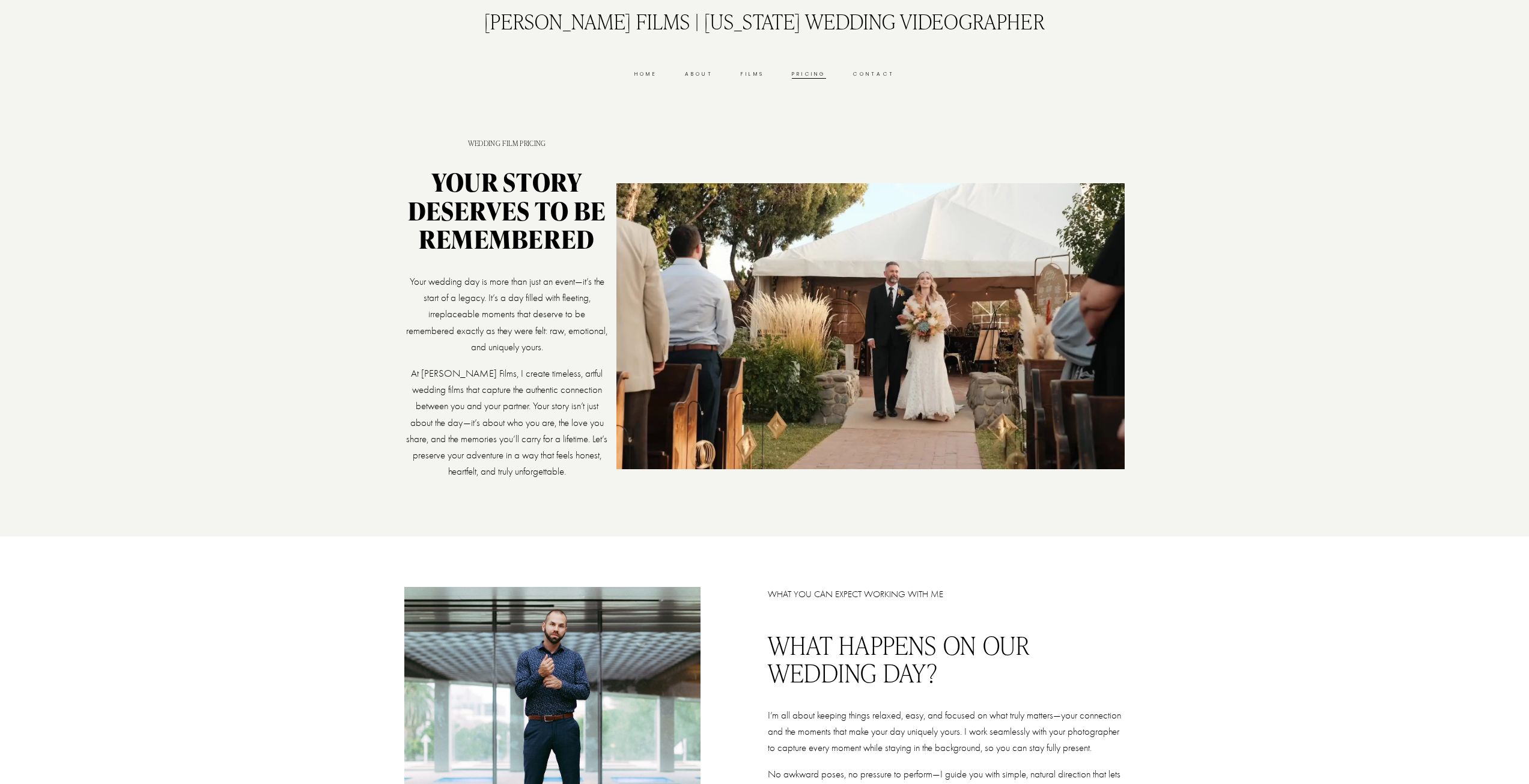 The image size is (1529, 784). What do you see at coordinates (699, 73) in the screenshot?
I see `a: About` at bounding box center [699, 73].